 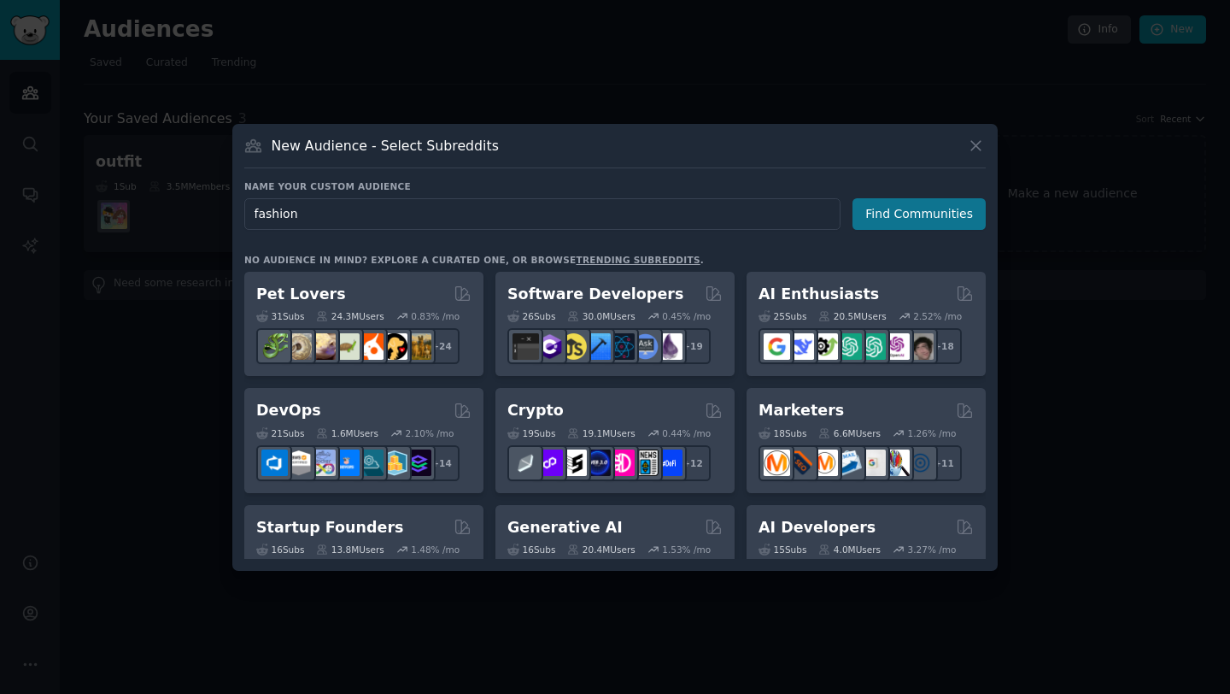 What do you see at coordinates (474, 260) in the screenshot?
I see `div: No audience in mind? Explore a curated one, or browse .` at bounding box center [474, 260].